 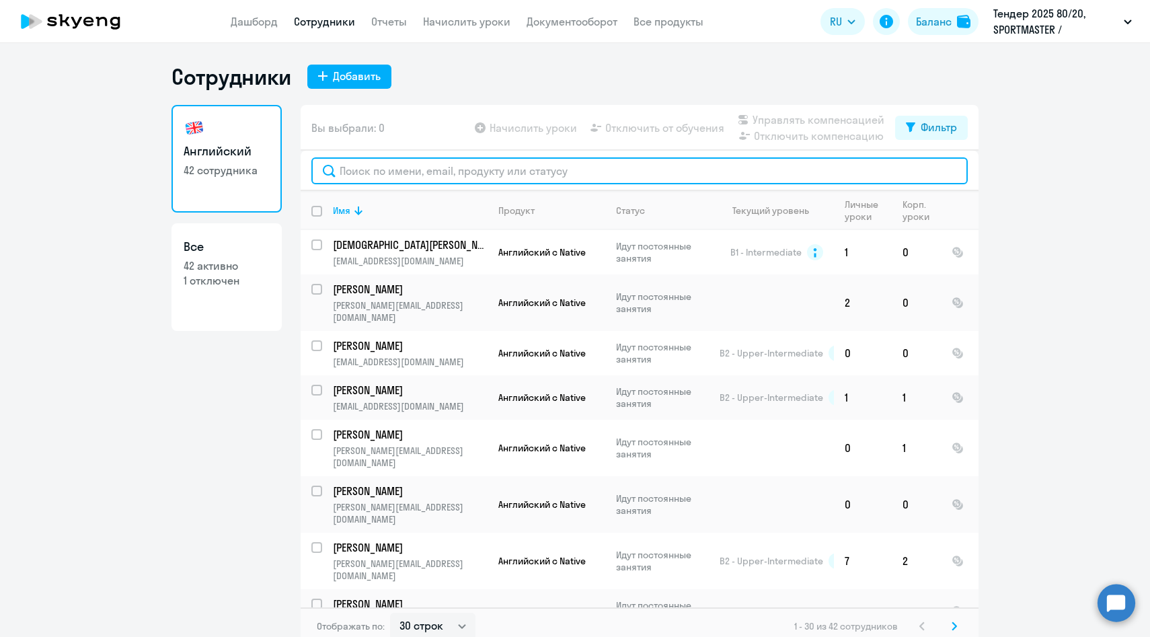 I want to click on div: Личные уроки, so click(x=867, y=210).